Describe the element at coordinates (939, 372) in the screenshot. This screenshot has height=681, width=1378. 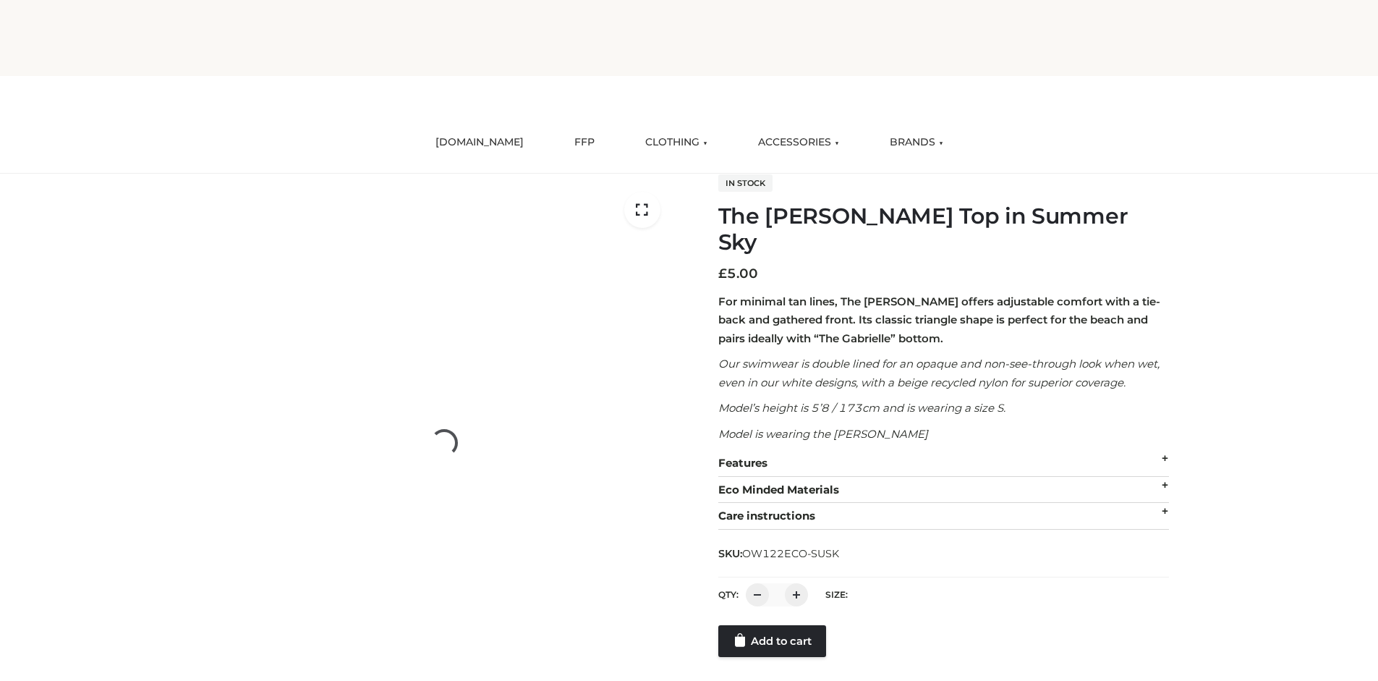
I see `em: Our swimwear is double lined for an opaque and non-see-through look when wet, even in our white d...` at that location.